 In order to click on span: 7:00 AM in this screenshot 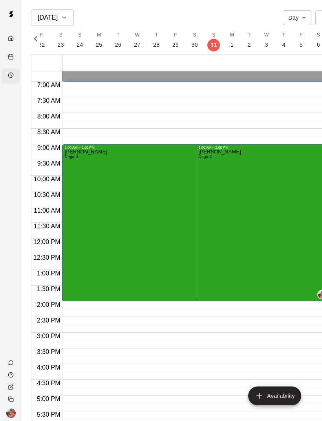, I will do `click(49, 85)`.